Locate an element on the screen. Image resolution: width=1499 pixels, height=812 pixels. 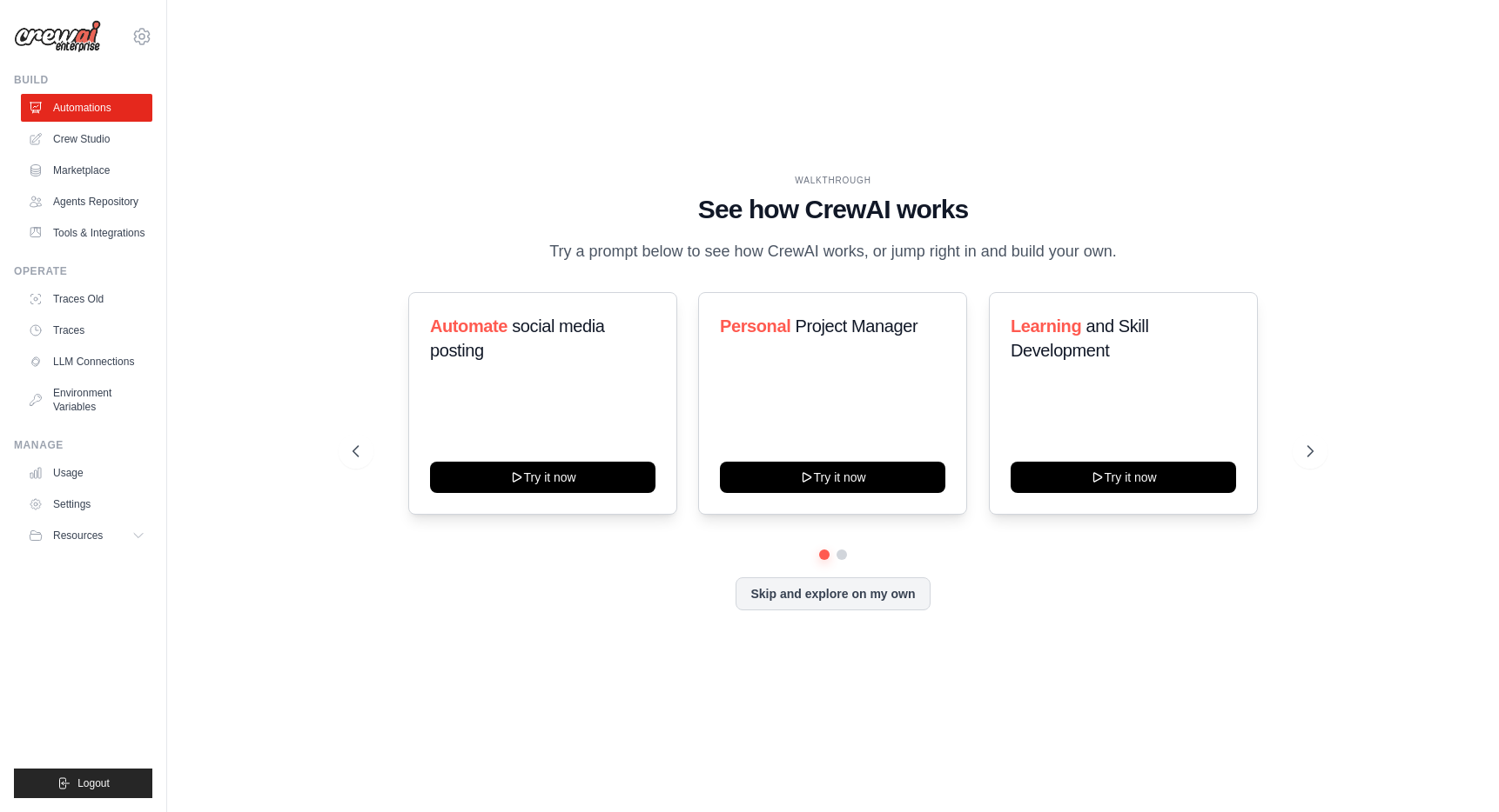
a: Agents Repository is located at coordinates (86, 202).